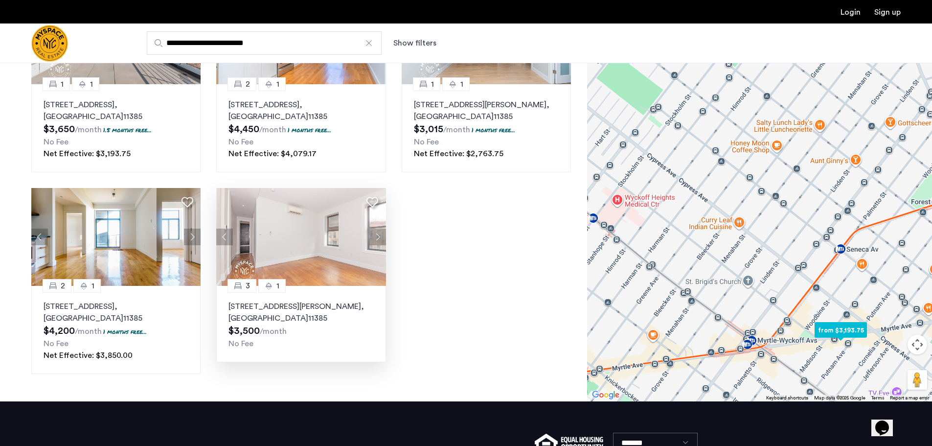 This screenshot has width=932, height=446. What do you see at coordinates (116, 237) in the screenshot?
I see `img: 1990_638155523145691057.jpeg` at bounding box center [116, 237].